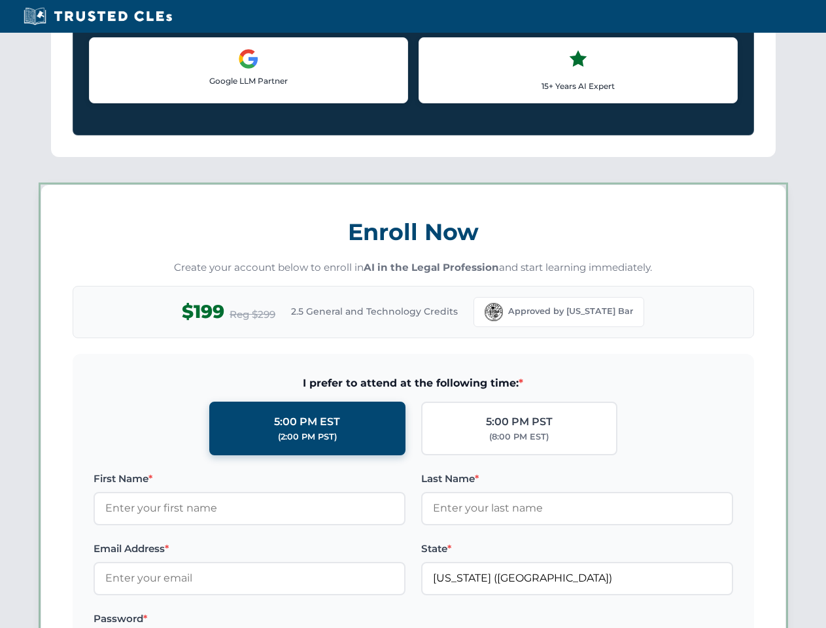 The image size is (826, 628). I want to click on div: (8:00 PM EST), so click(519, 437).